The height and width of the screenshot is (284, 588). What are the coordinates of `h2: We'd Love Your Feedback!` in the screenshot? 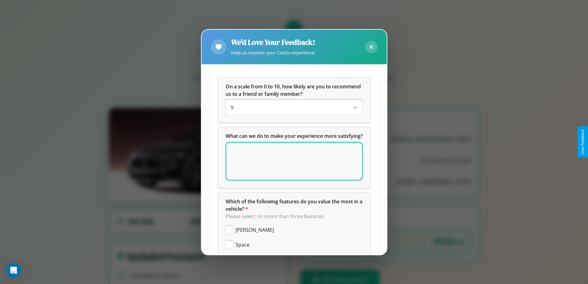 It's located at (273, 42).